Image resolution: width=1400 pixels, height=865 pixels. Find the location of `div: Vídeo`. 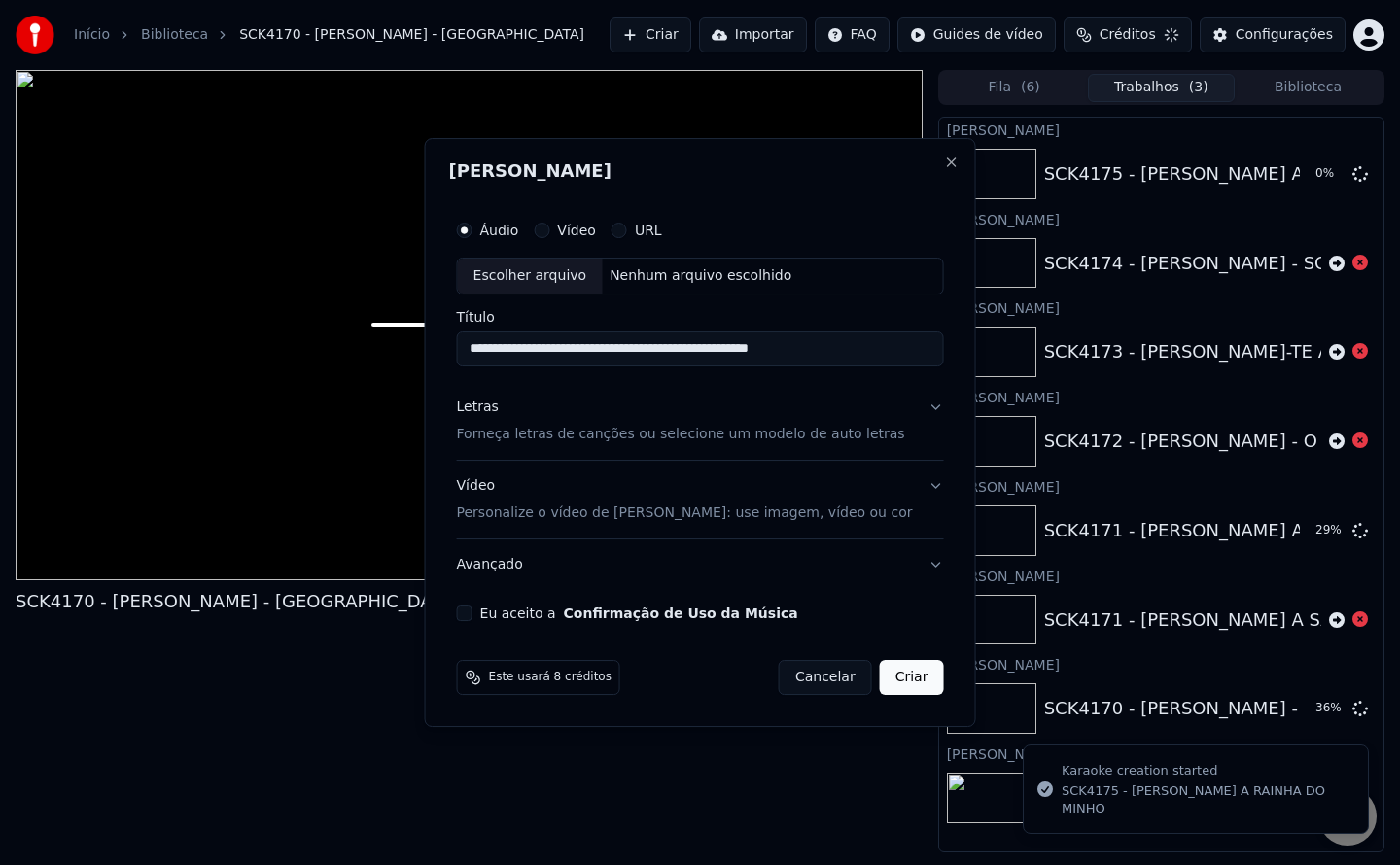

div: Vídeo is located at coordinates (685, 499).